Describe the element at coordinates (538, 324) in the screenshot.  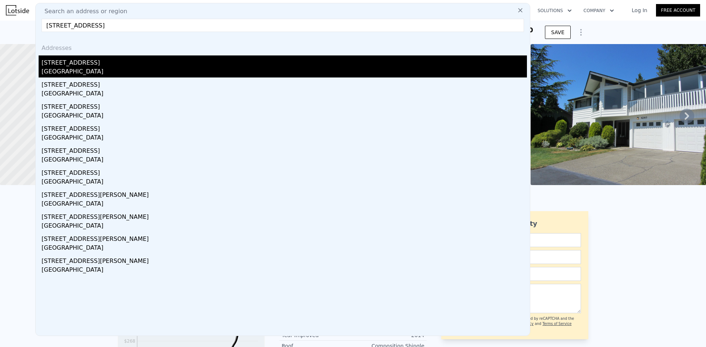
I see `div: This site is protected by reCAPTCHA and the Google and apply.` at that location.